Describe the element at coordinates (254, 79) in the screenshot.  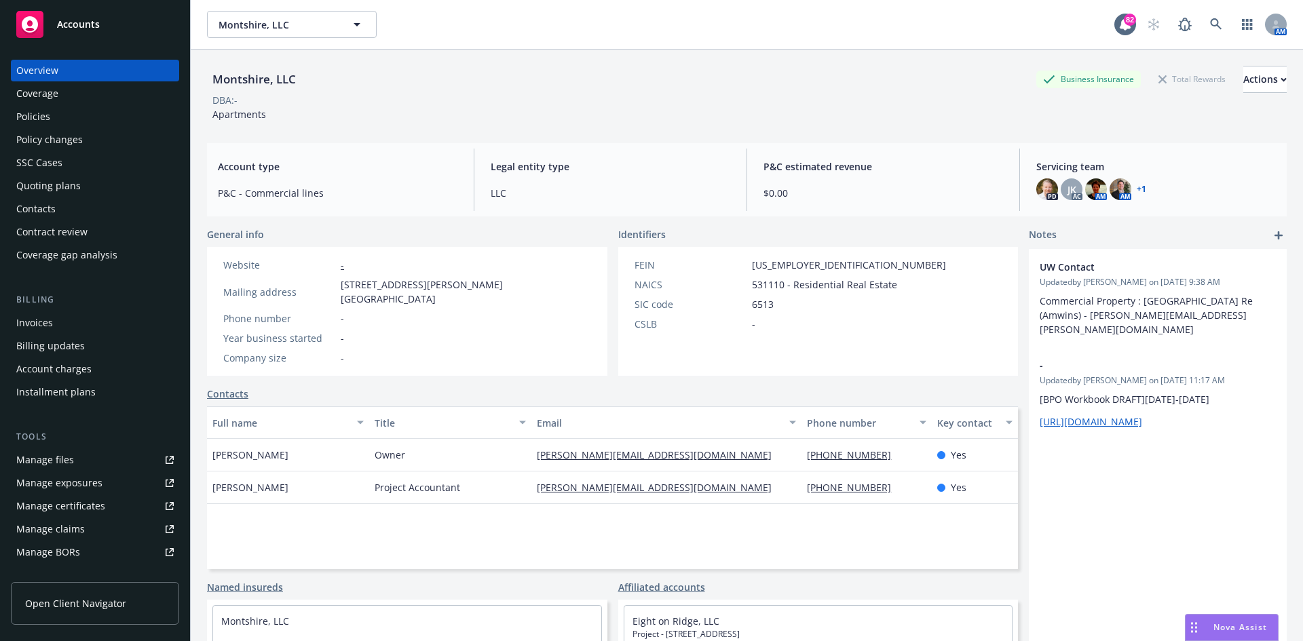
I see `div: Montshire, LLC` at that location.